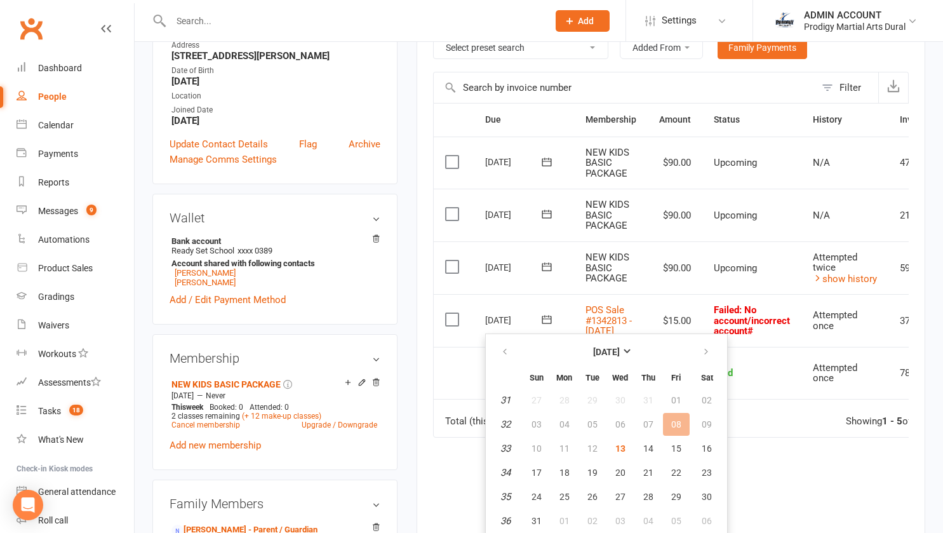  Describe the element at coordinates (60, 68) in the screenshot. I see `div: Dashboard` at that location.